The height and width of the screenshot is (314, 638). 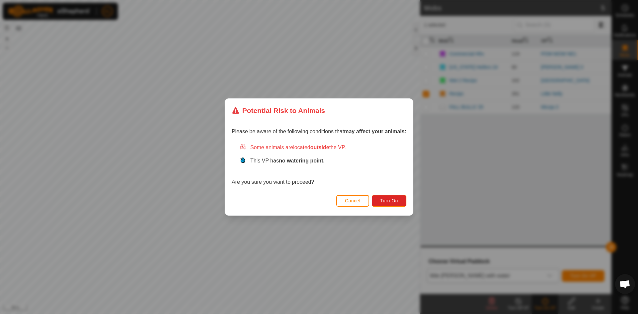 I want to click on div: Open chat, so click(x=625, y=284).